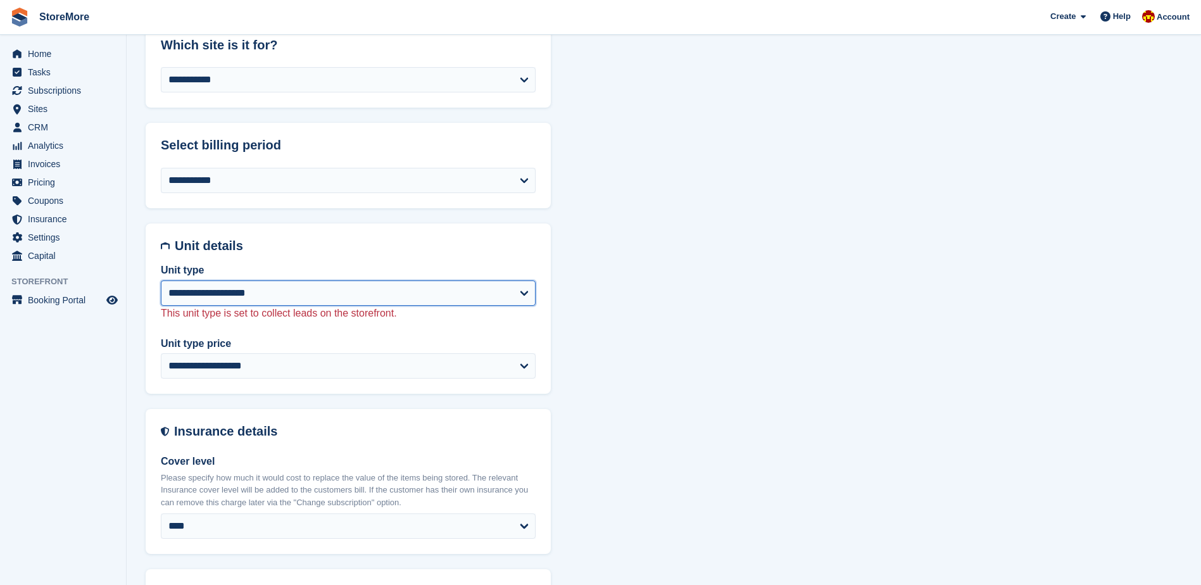 The image size is (1201, 585). What do you see at coordinates (1122, 16) in the screenshot?
I see `span: Help` at bounding box center [1122, 16].